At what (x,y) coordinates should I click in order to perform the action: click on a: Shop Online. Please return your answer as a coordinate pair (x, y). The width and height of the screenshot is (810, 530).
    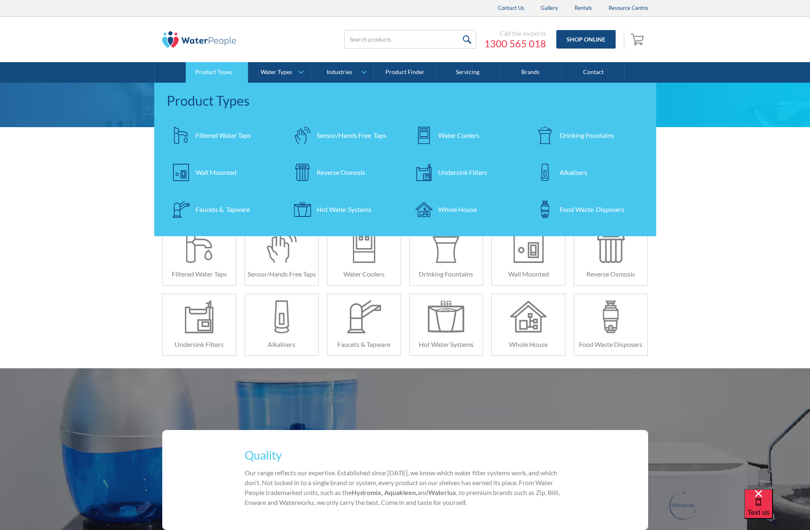
    Looking at the image, I should click on (586, 39).